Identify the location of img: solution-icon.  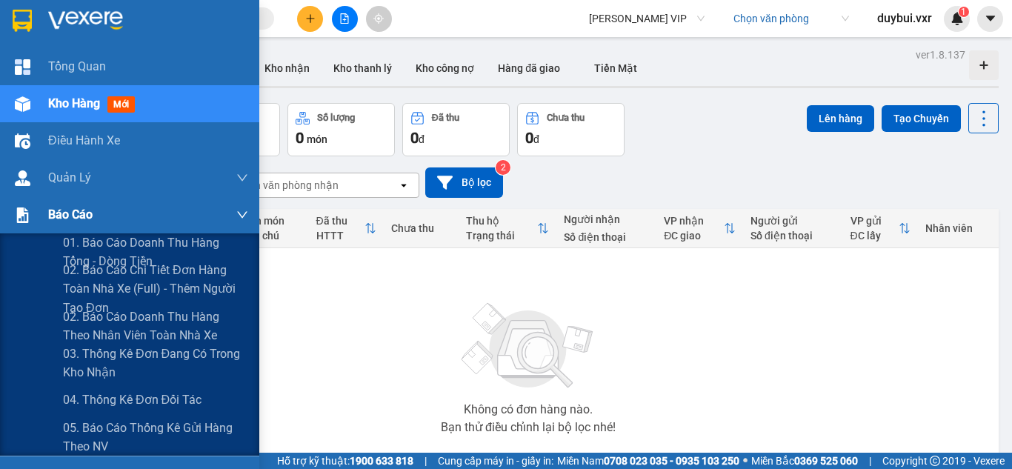
(22, 215).